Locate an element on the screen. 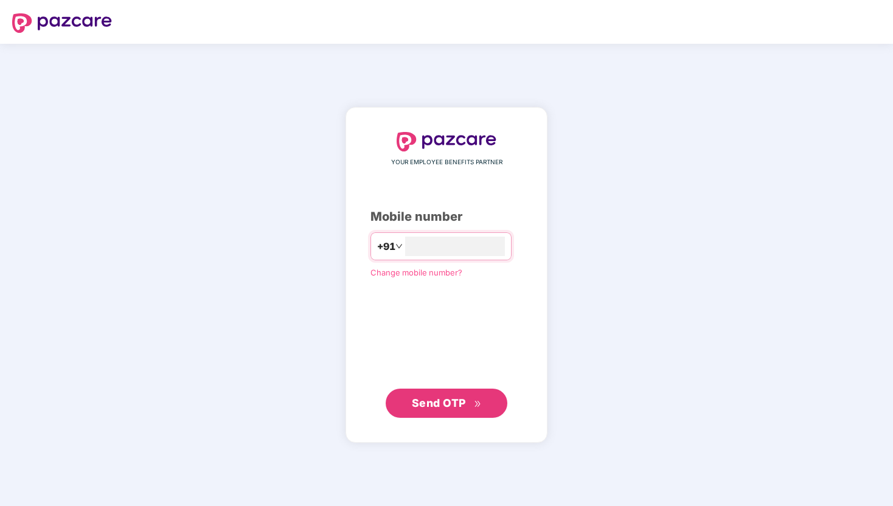 The image size is (893, 506). a: Change mobile number? is located at coordinates (416, 273).